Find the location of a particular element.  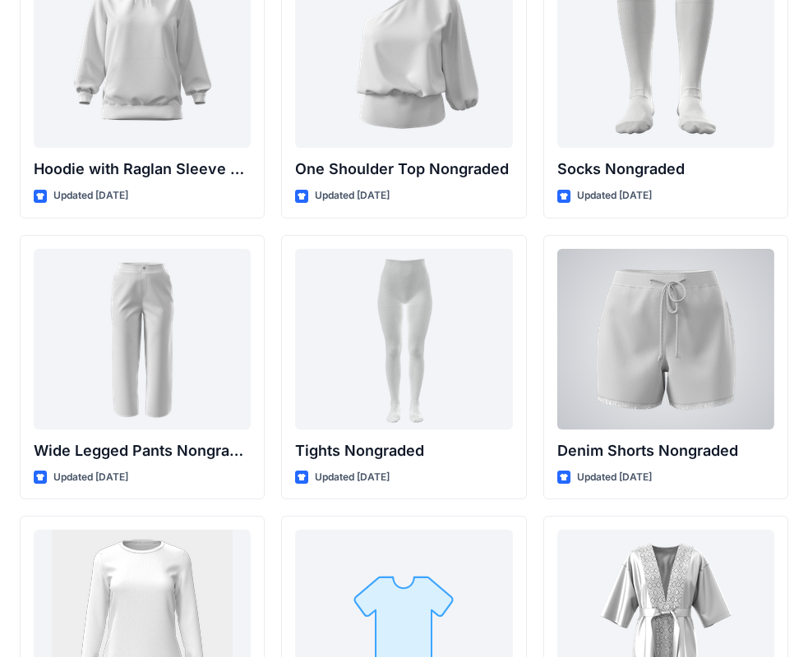

p: Socks Nongraded is located at coordinates (666, 169).